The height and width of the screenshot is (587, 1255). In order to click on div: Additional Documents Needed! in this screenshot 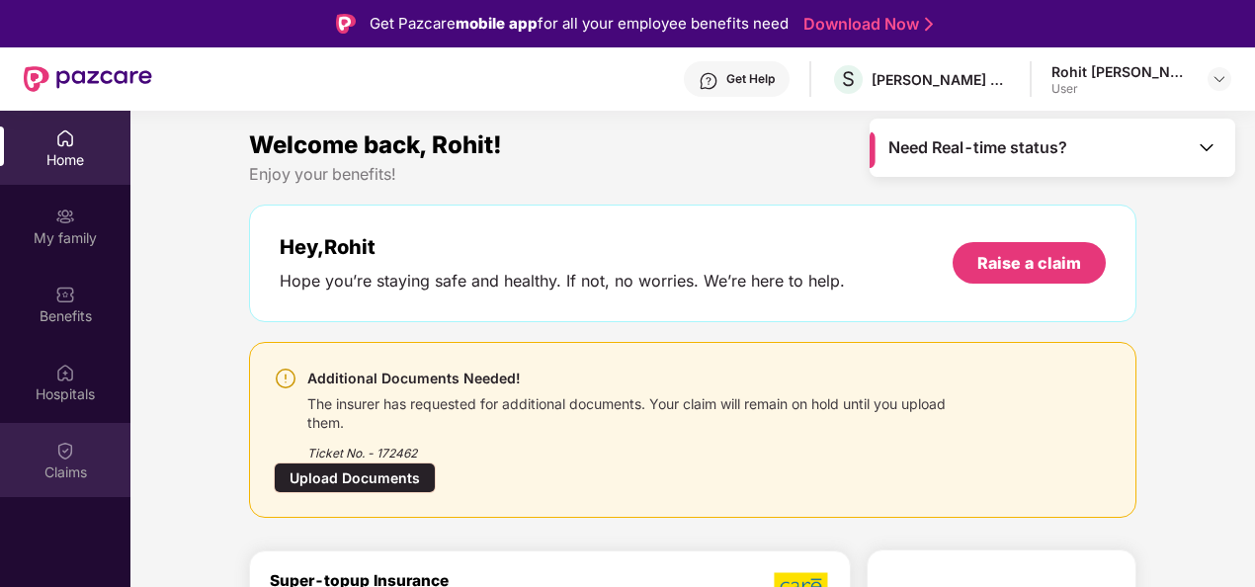, I will do `click(639, 378)`.